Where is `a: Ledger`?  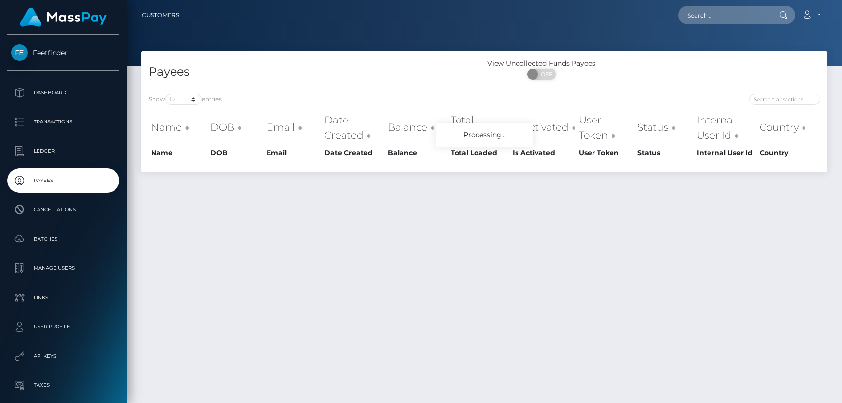
a: Ledger is located at coordinates (63, 151).